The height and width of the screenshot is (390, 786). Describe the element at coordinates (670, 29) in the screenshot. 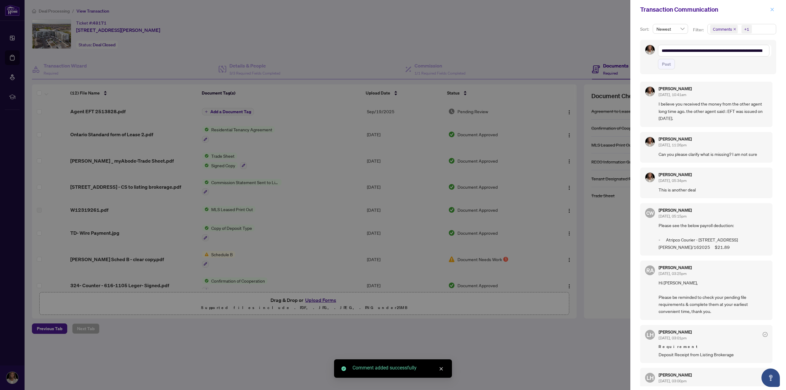

I see `span: Newest` at that location.